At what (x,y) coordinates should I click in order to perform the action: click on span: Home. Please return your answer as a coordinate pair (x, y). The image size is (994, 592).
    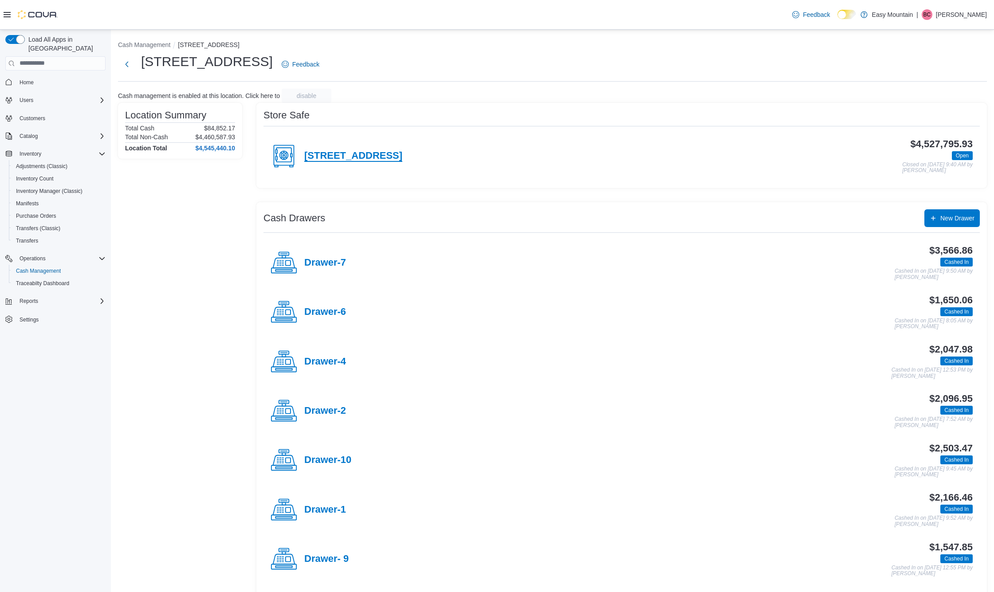
    Looking at the image, I should click on (27, 82).